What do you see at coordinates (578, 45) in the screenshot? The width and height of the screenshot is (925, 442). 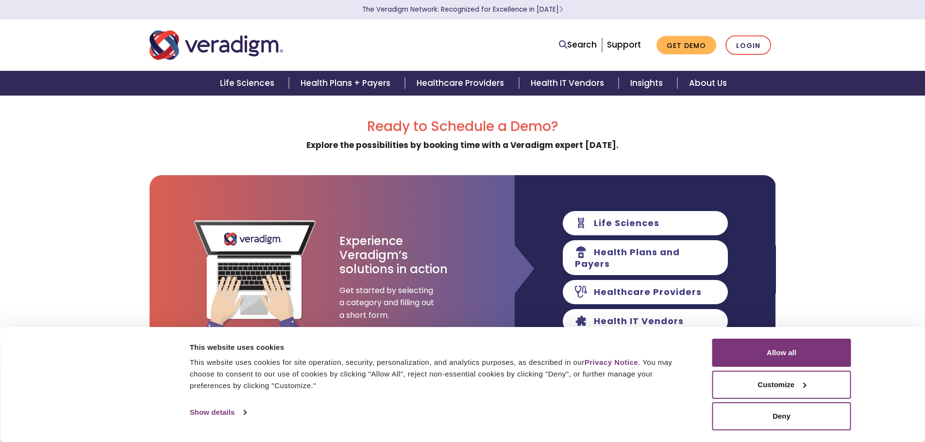 I see `a: Search` at bounding box center [578, 45].